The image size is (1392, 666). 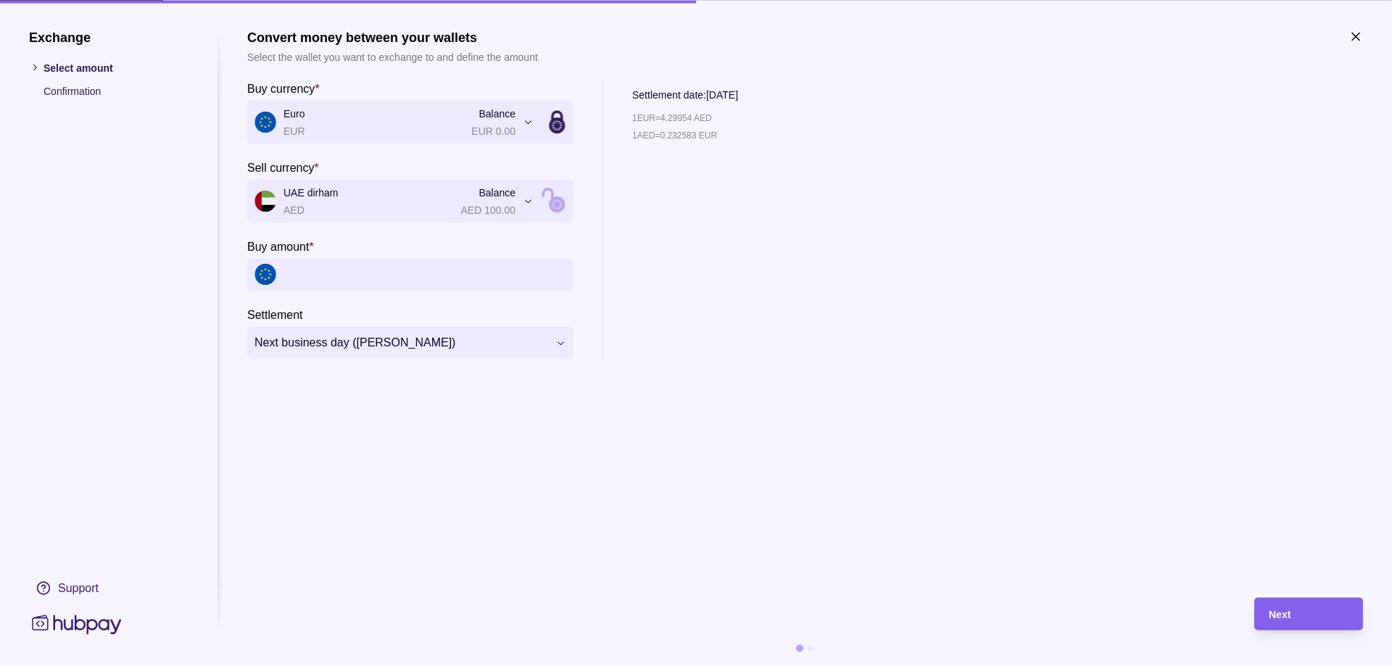 I want to click on label: Buy currency, so click(x=283, y=88).